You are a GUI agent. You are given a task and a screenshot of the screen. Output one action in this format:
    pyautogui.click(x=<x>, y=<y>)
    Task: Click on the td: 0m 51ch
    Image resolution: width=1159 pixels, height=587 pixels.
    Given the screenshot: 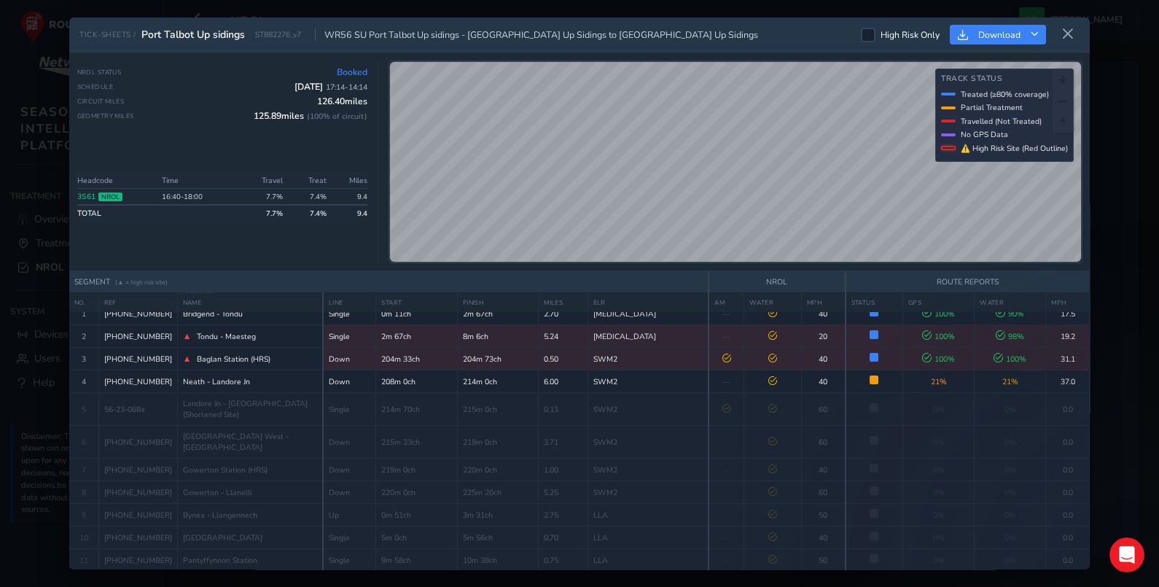 What is the action you would take?
    pyautogui.click(x=416, y=515)
    